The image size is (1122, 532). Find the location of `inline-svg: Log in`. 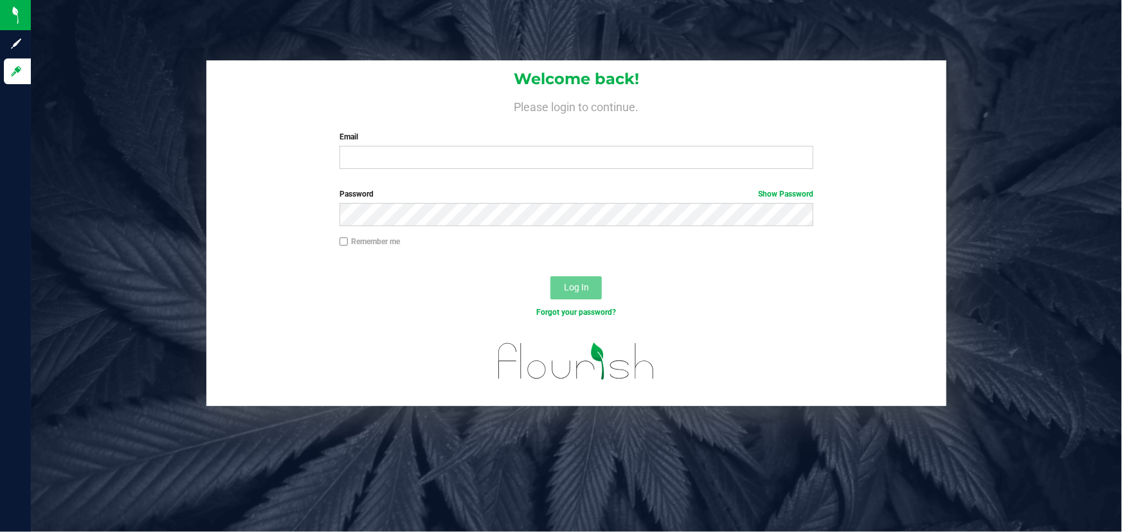

inline-svg: Log in is located at coordinates (16, 71).